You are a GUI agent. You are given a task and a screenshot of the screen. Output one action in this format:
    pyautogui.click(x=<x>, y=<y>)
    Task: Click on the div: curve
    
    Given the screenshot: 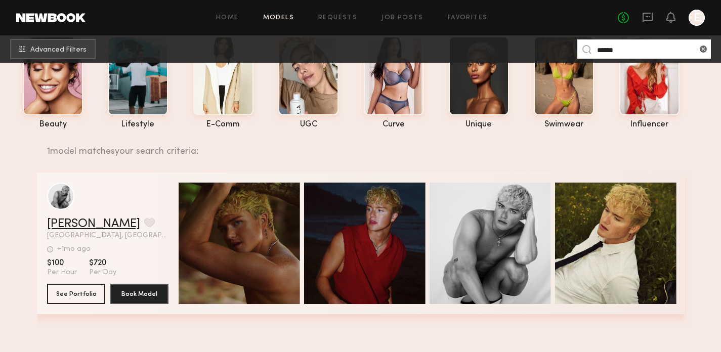 What is the action you would take?
    pyautogui.click(x=394, y=124)
    